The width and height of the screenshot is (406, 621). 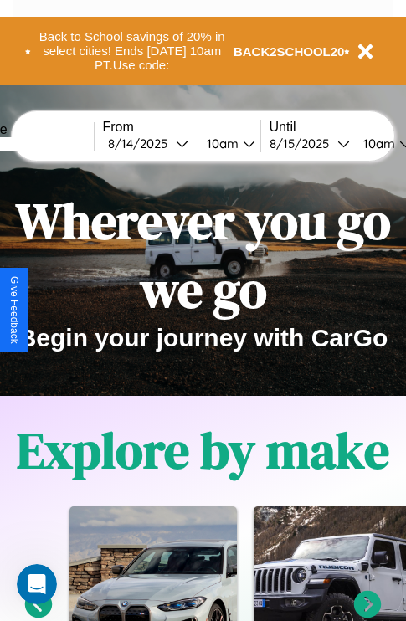 I want to click on button: 10am, so click(x=227, y=143).